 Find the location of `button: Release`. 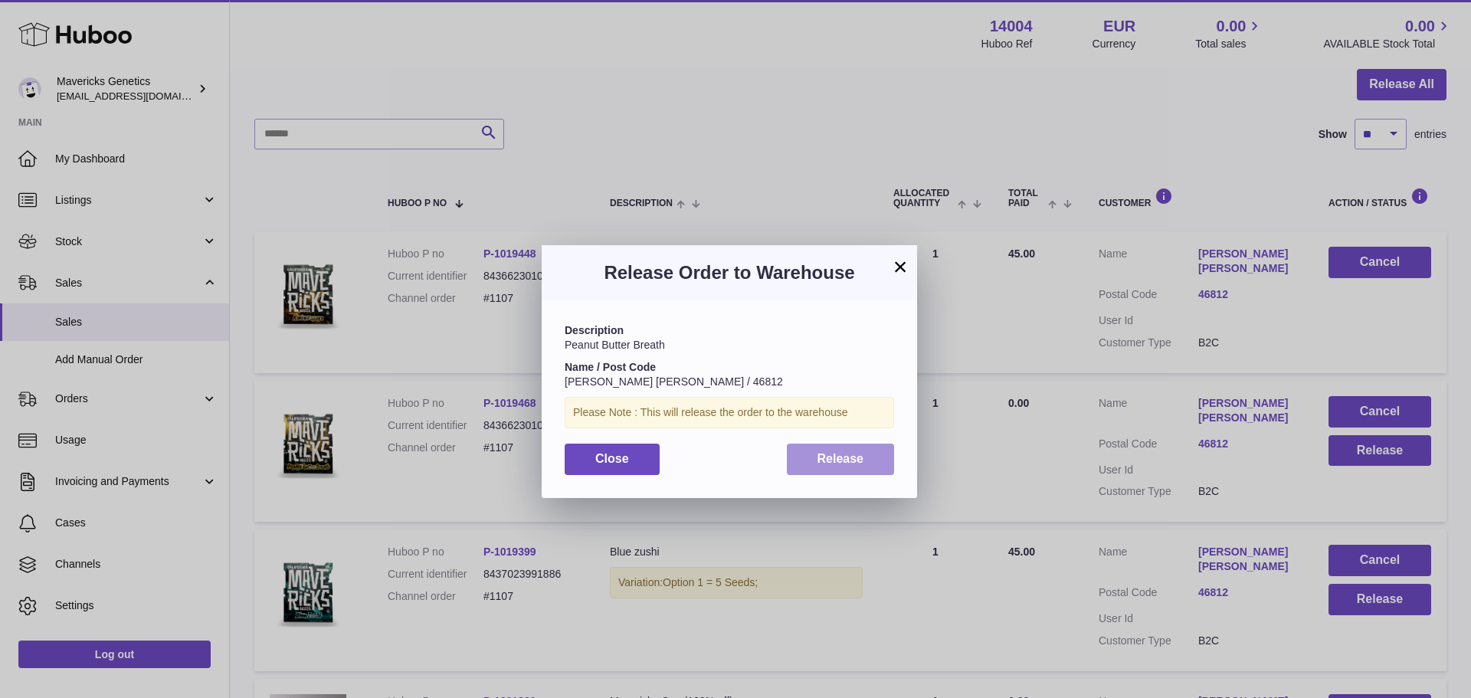

button: Release is located at coordinates (840, 459).